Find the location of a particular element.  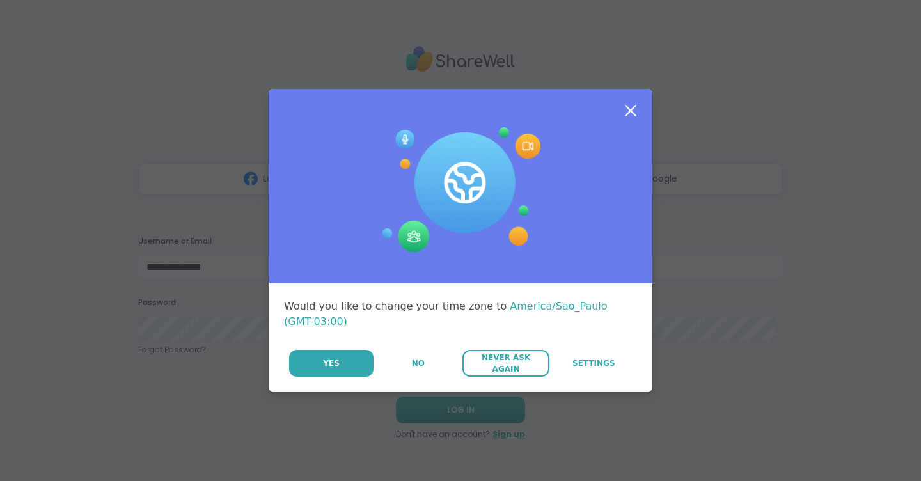

span: Never Ask Again is located at coordinates (505, 363).